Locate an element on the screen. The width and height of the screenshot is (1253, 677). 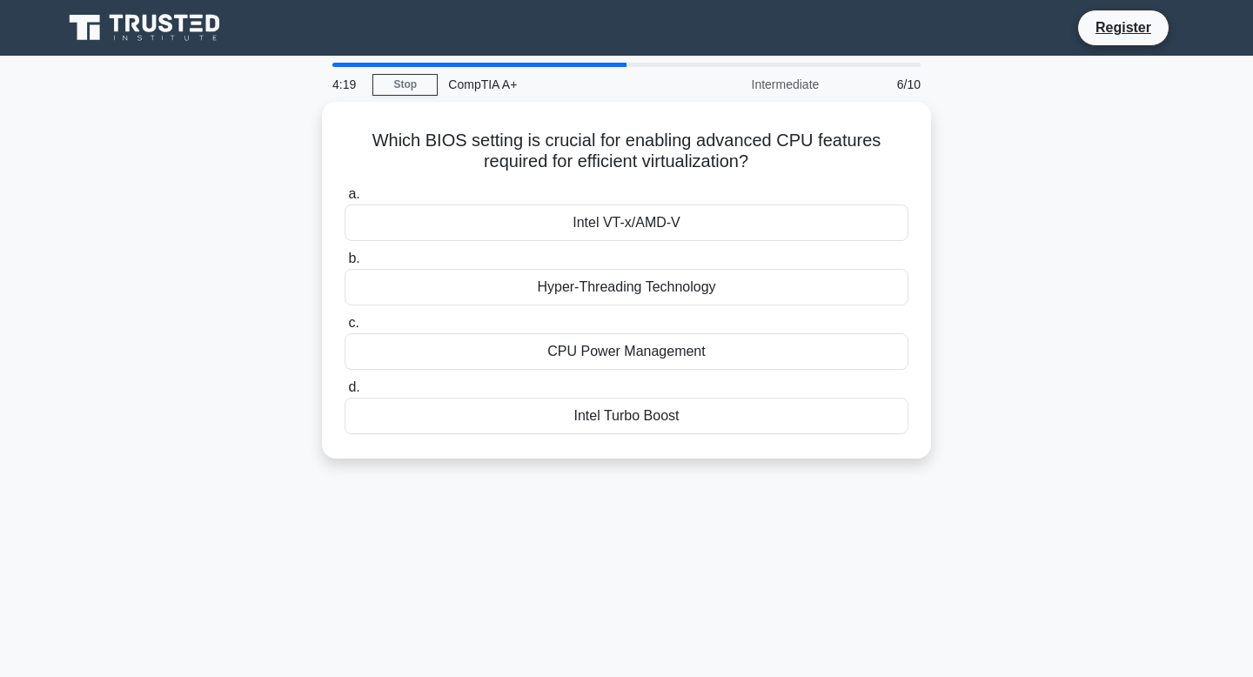
span: b. is located at coordinates (353, 257).